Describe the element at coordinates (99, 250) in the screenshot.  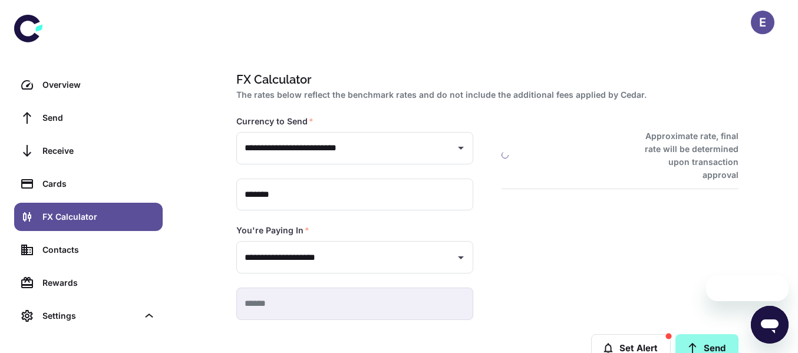
I see `div: Contacts` at that location.